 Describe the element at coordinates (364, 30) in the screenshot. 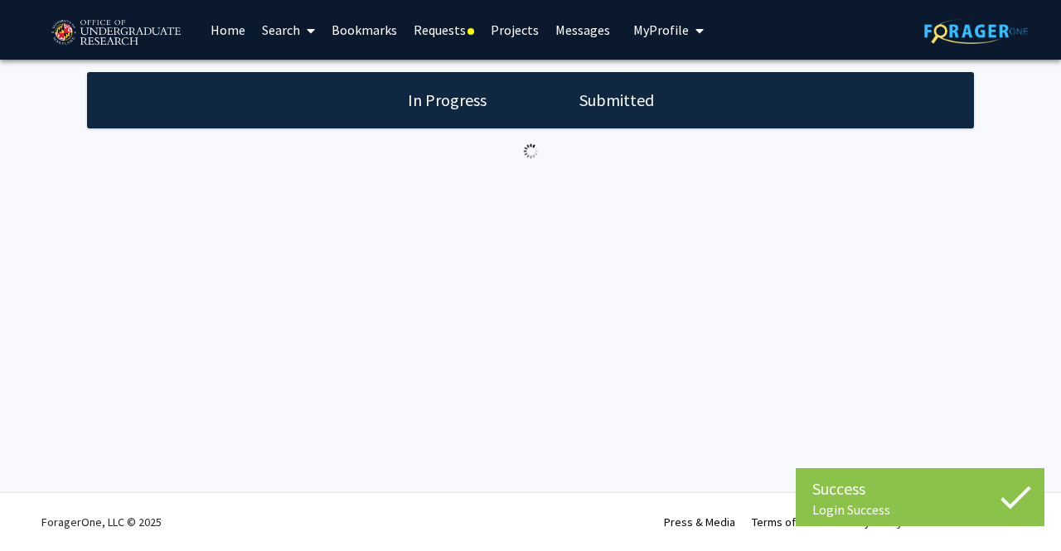

I see `a: Bookmarks` at that location.